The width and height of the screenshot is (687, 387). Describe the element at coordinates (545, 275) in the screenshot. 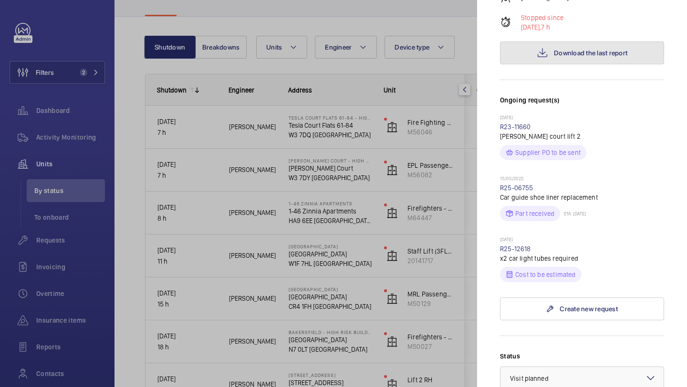

I see `p: Cost to be estimated` at that location.